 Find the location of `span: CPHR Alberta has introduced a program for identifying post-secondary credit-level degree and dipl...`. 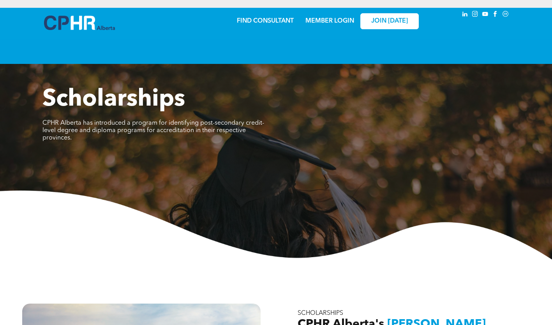

span: CPHR Alberta has introduced a program for identifying post-secondary credit-level degree and dipl... is located at coordinates (153, 131).